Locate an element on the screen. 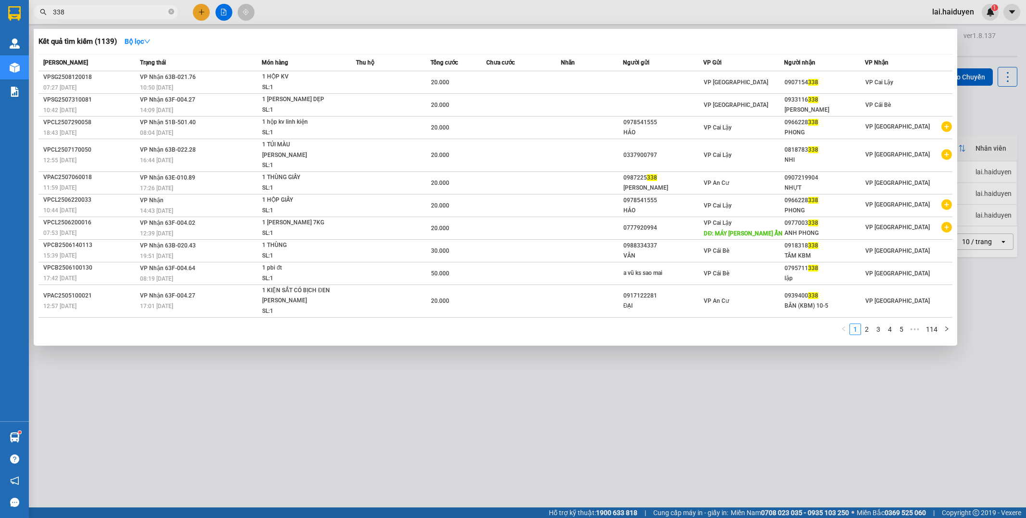 The height and width of the screenshot is (518, 1026). span: Nhãn is located at coordinates (568, 63).